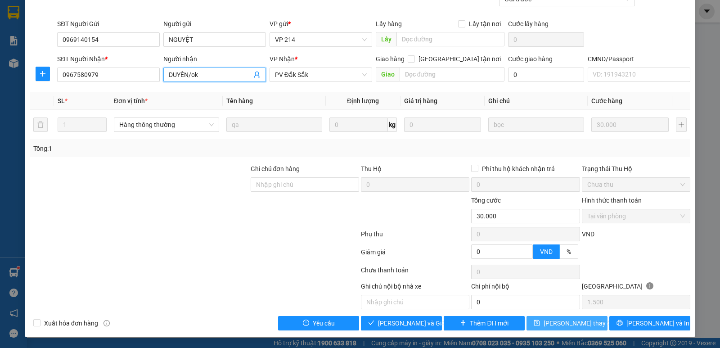  I want to click on label: Hình thức thanh toán, so click(612, 200).